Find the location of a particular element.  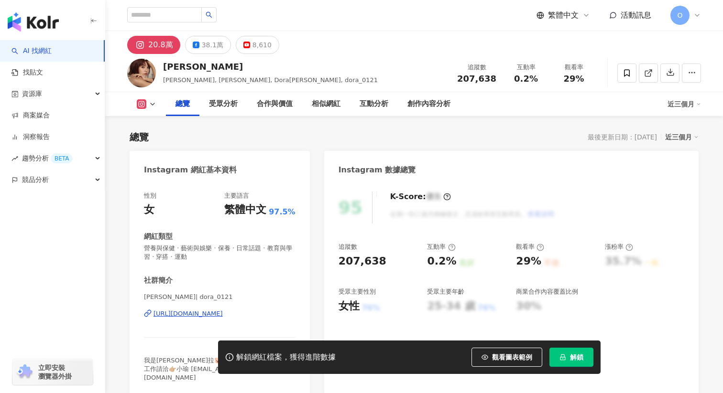

div: 0.2% is located at coordinates (441, 261).